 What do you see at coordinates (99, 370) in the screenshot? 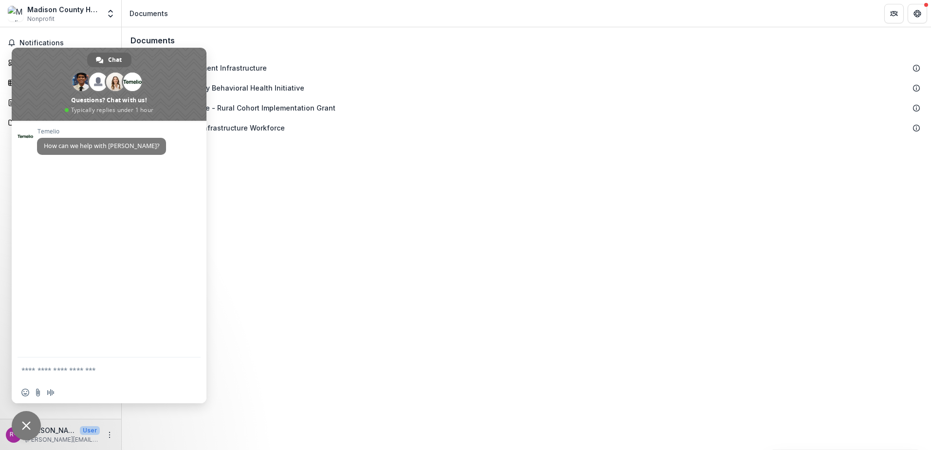
I see `textarea: Compose your message...` at bounding box center [99, 370].